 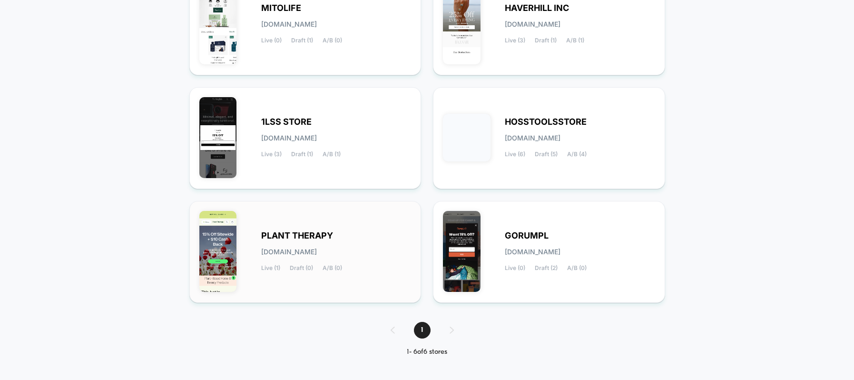 What do you see at coordinates (537, 8) in the screenshot?
I see `span: HAVERHILL INC` at bounding box center [537, 8].